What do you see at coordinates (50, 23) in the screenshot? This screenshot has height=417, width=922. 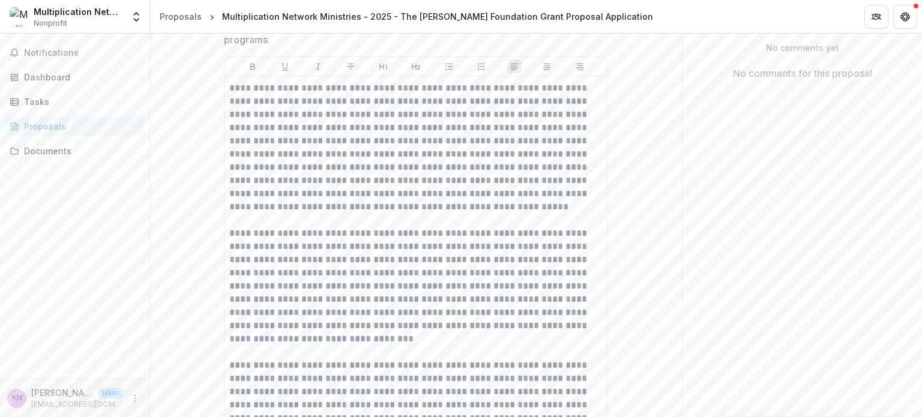 I see `span: Nonprofit` at bounding box center [50, 23].